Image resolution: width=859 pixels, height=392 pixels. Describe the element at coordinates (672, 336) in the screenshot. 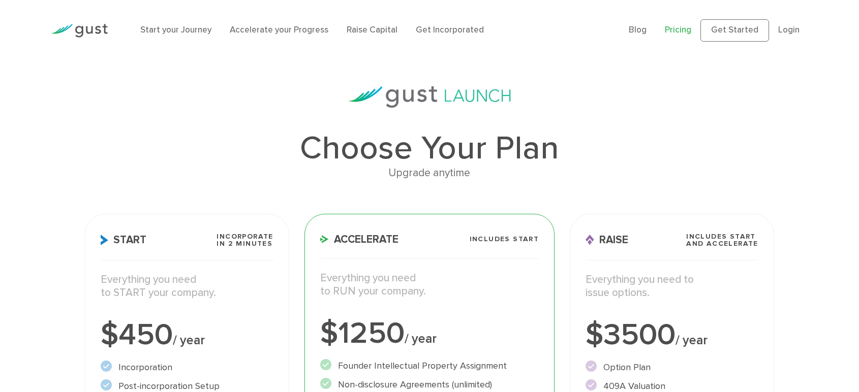

I see `div: $3500` at that location.